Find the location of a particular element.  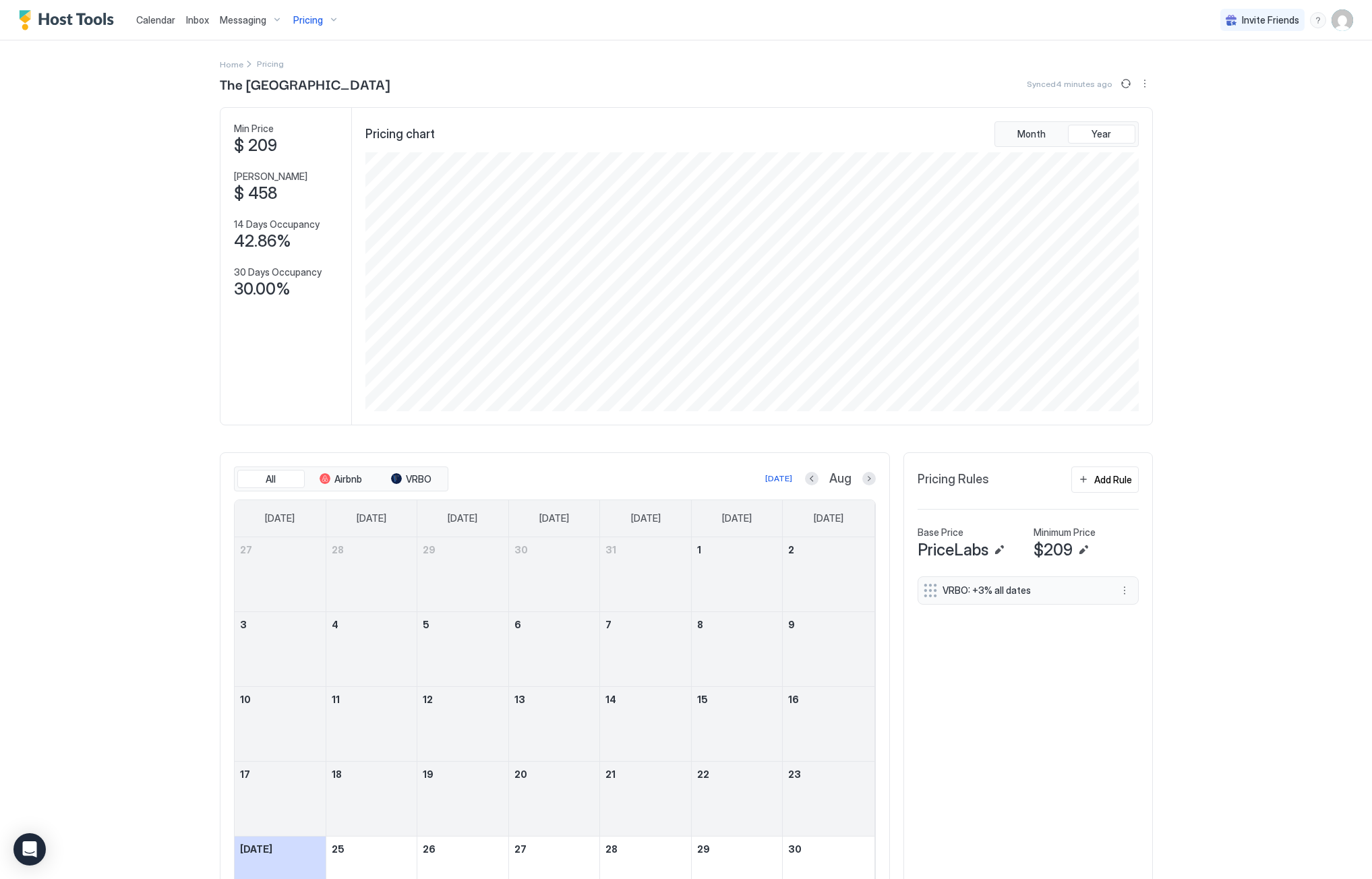

span: 23 is located at coordinates (794, 774).